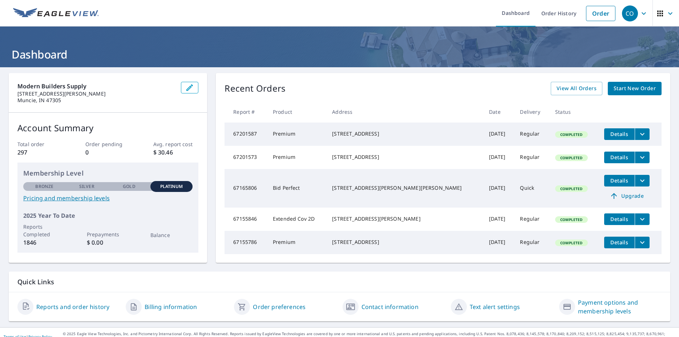 The width and height of the screenshot is (679, 337). What do you see at coordinates (279, 306) in the screenshot?
I see `a: Order preferences` at bounding box center [279, 306].